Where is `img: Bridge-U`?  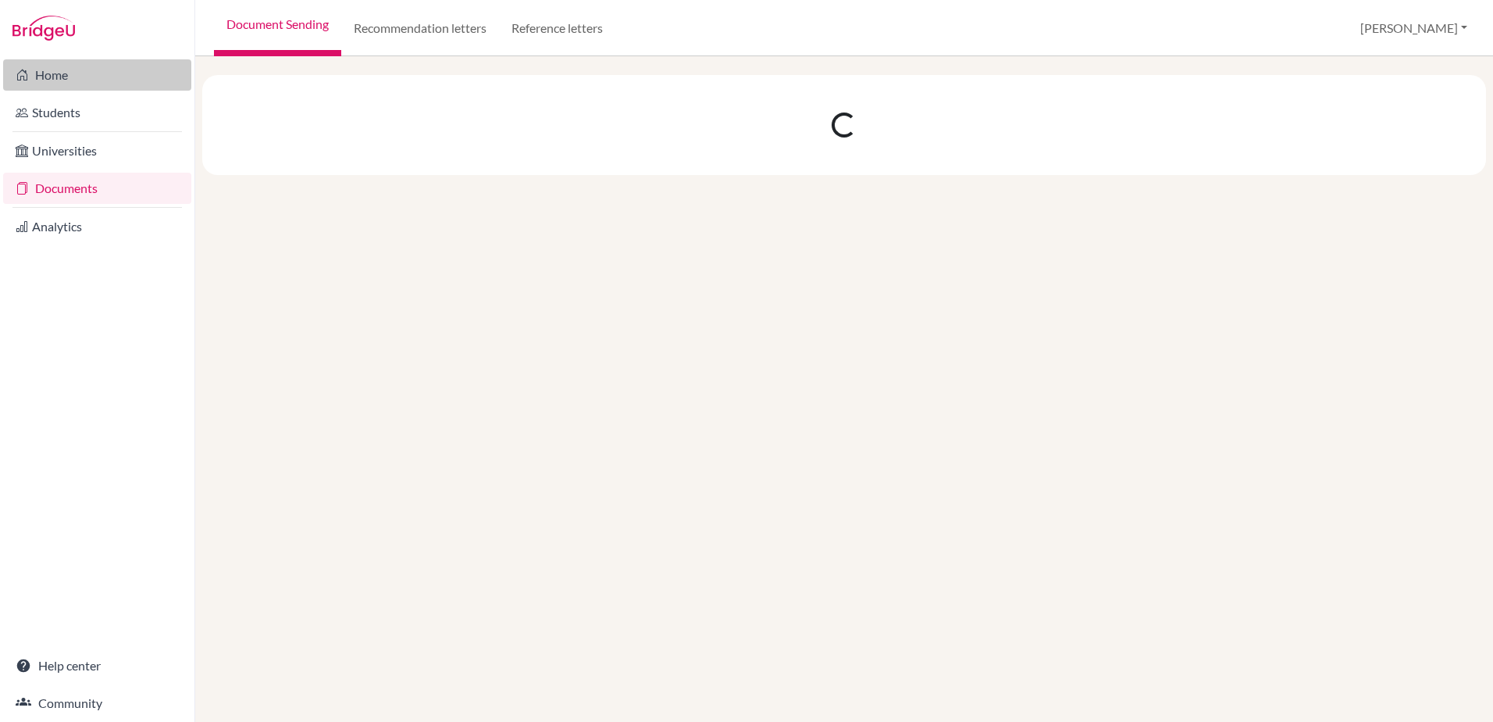
img: Bridge-U is located at coordinates (44, 28).